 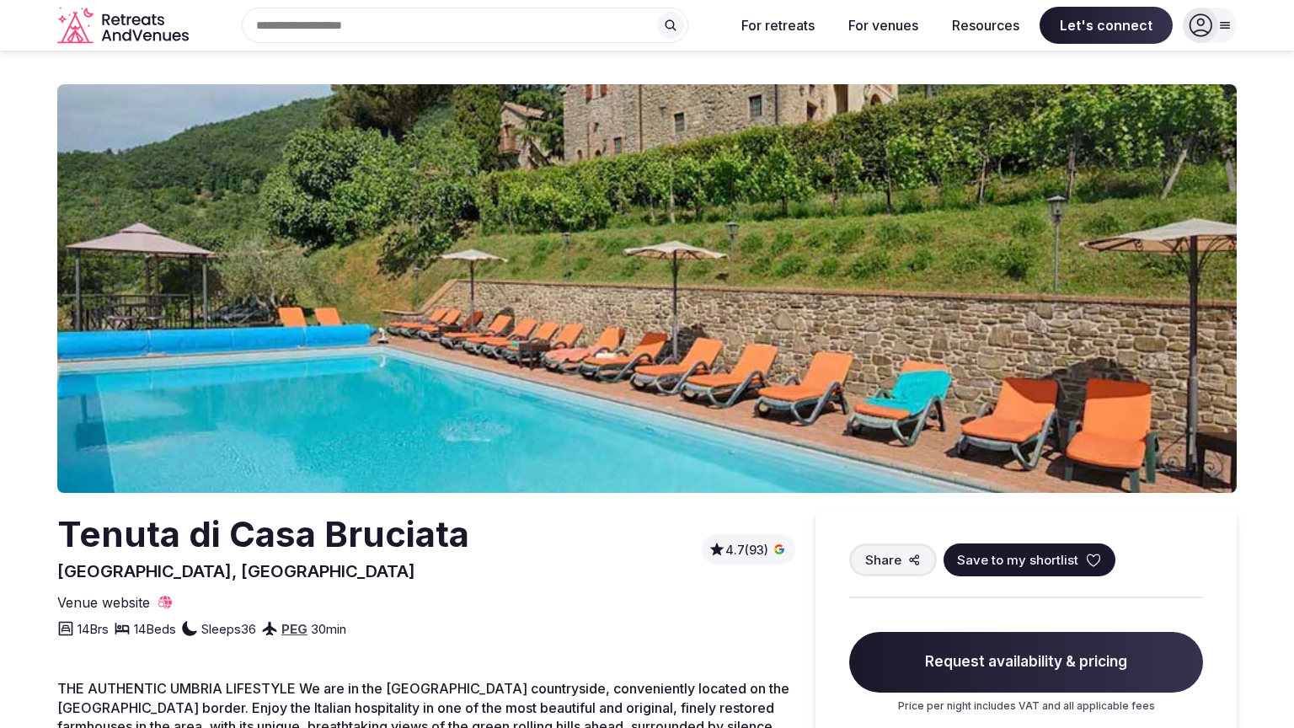 What do you see at coordinates (1017, 559) in the screenshot?
I see `span: Save to my shortlist` at bounding box center [1017, 559].